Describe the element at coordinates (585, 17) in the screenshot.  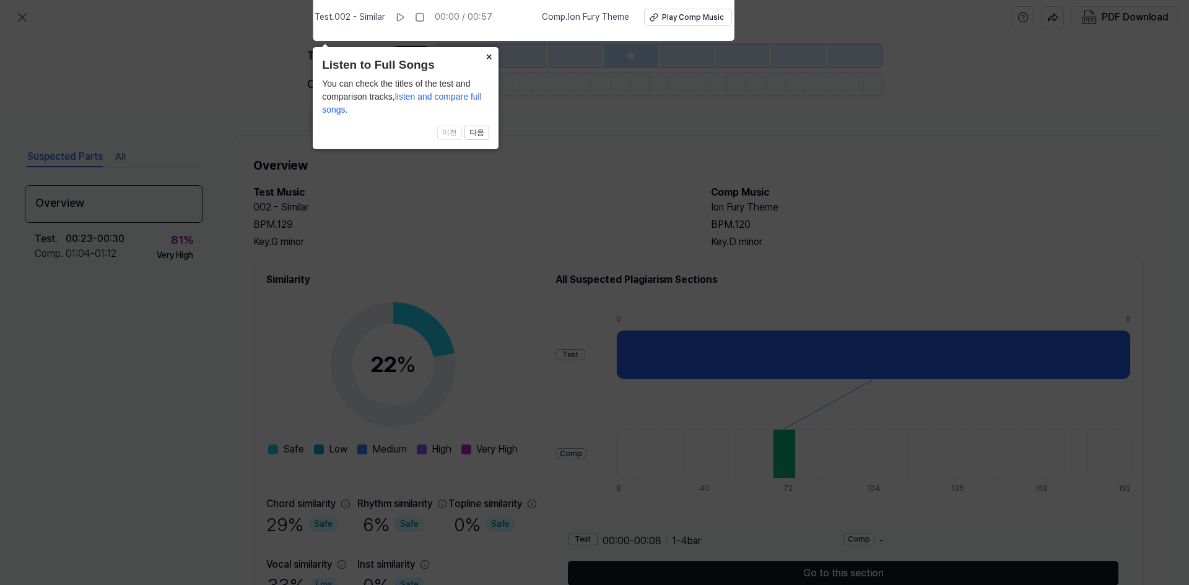
I see `span: Comp . Ion Fury Theme` at that location.